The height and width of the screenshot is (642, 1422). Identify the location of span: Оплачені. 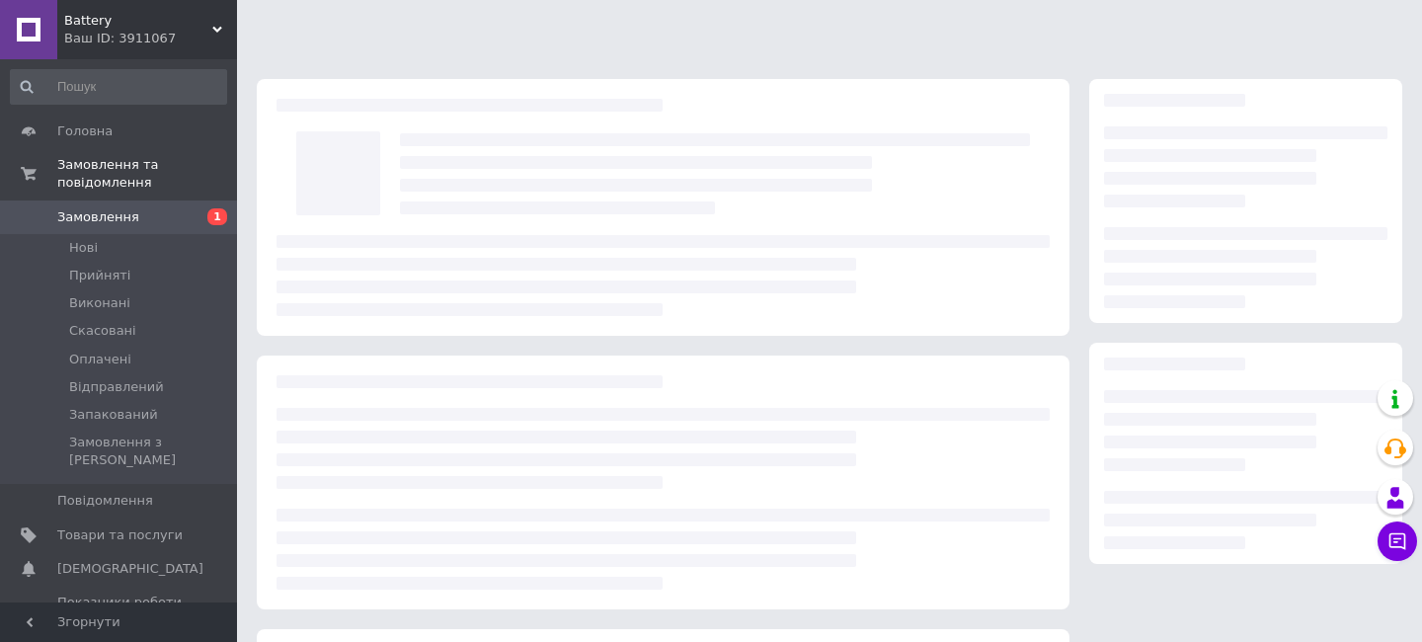
(100, 360).